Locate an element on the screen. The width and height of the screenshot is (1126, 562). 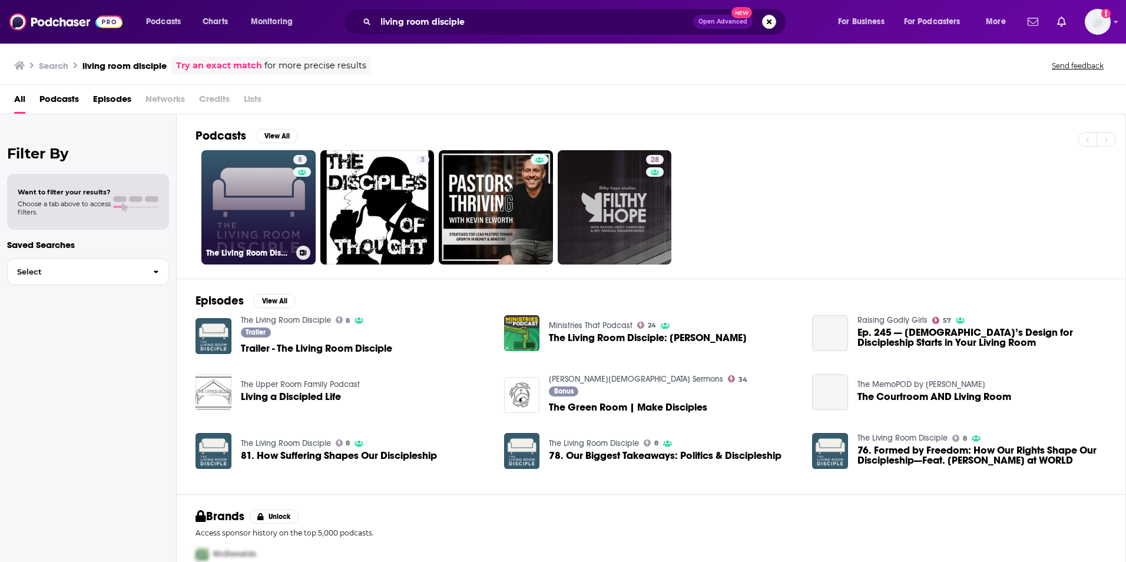
a: EpisodesView All is located at coordinates (246, 300).